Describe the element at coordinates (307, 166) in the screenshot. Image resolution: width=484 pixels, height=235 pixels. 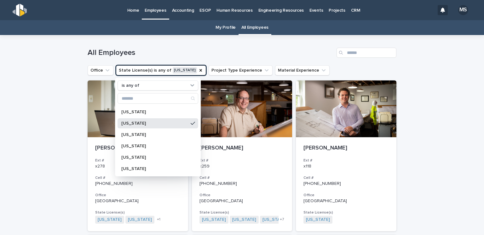
I see `a: x118` at that location.